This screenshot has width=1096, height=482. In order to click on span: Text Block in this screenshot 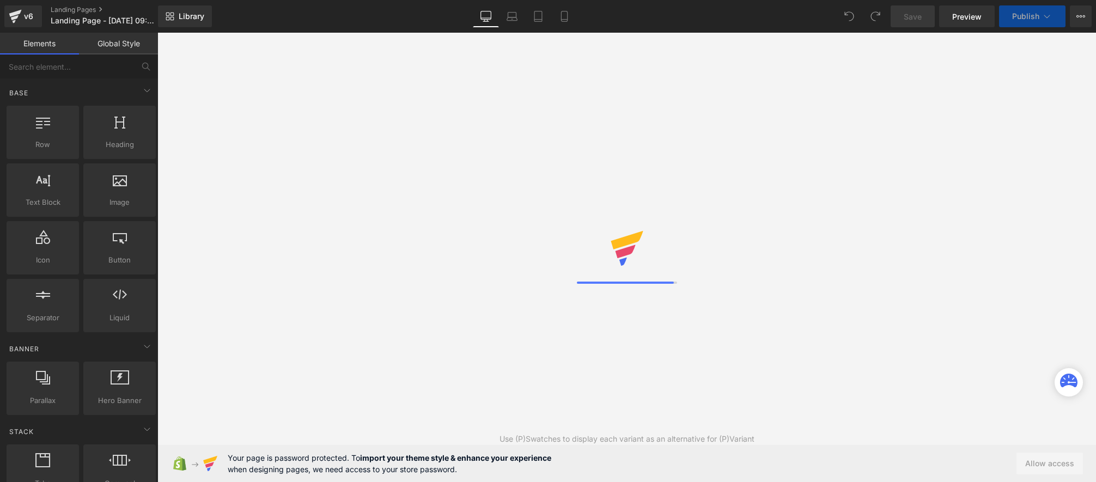, I will do `click(42, 202)`.